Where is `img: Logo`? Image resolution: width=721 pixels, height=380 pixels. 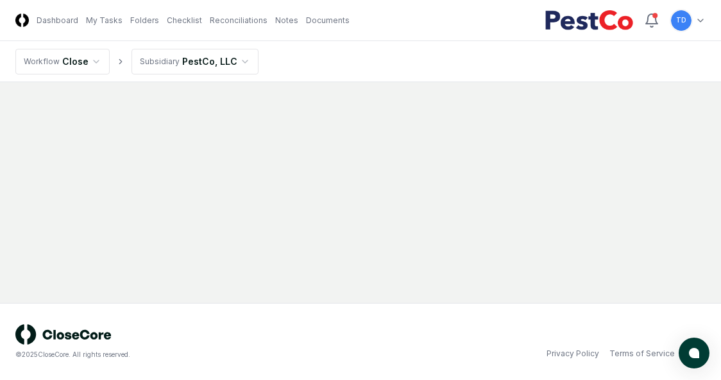
img: Logo is located at coordinates (22, 20).